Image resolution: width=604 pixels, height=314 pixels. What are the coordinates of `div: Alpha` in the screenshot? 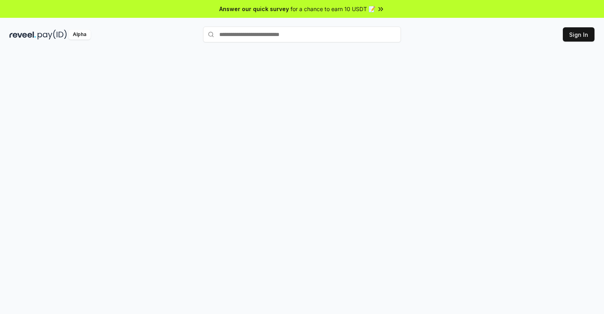 It's located at (80, 34).